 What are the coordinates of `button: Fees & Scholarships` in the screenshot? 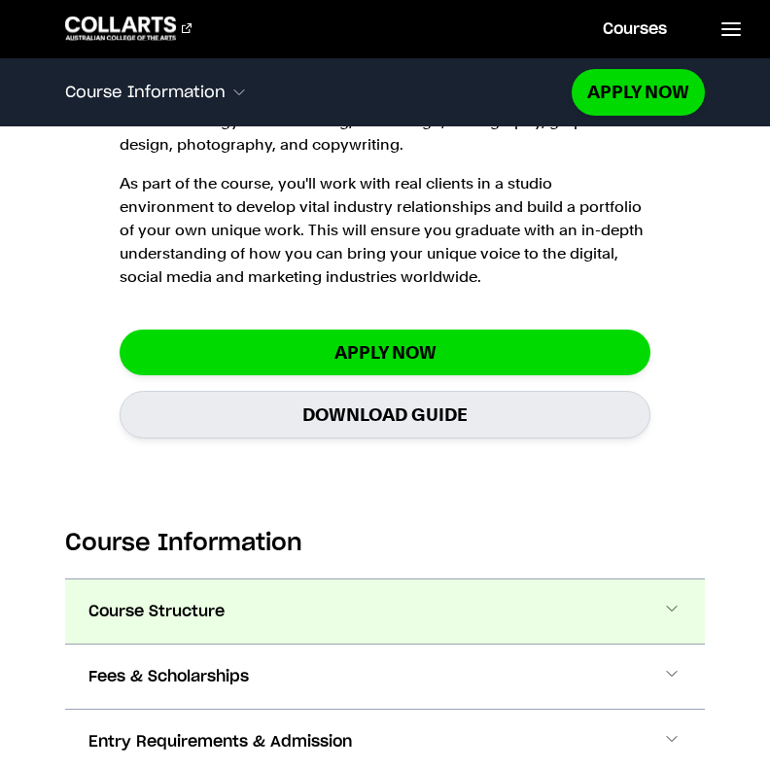 It's located at (384, 676).